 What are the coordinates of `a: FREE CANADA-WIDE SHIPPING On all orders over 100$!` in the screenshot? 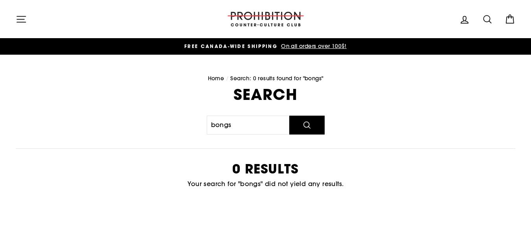 It's located at (265, 46).